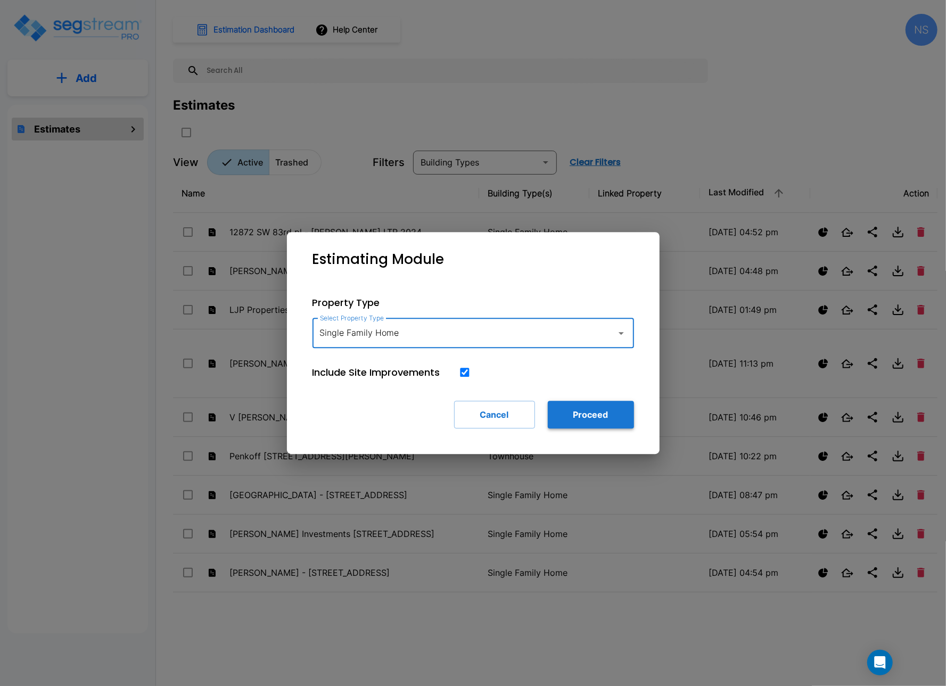 This screenshot has height=686, width=946. Describe the element at coordinates (880, 663) in the screenshot. I see `div: Open Intercom Messenger` at that location.